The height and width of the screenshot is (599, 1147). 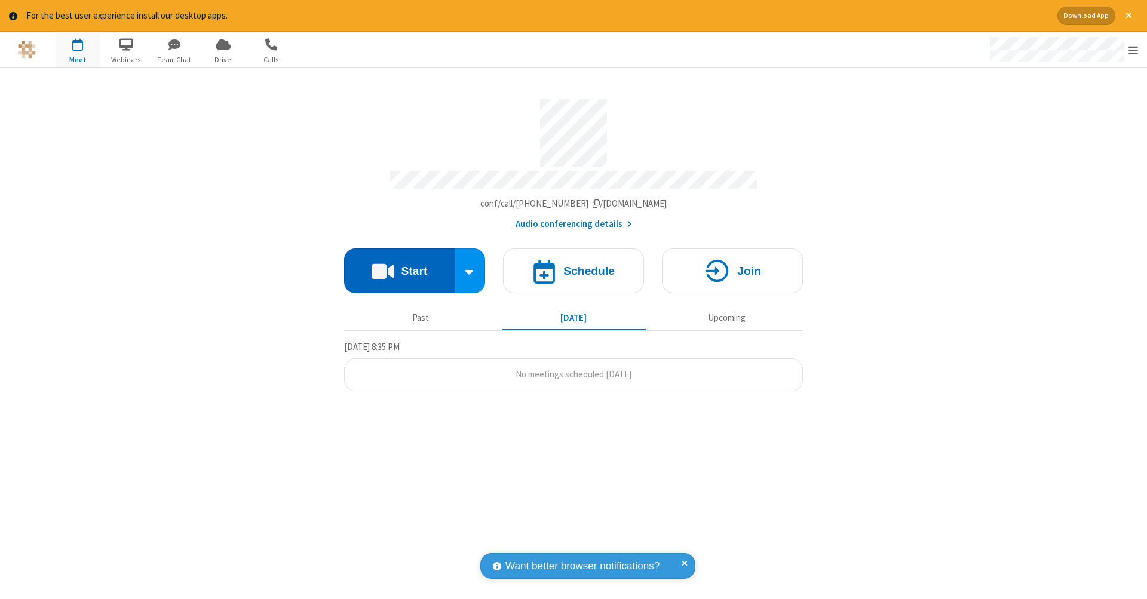 What do you see at coordinates (271, 60) in the screenshot?
I see `span: Calls` at bounding box center [271, 60].